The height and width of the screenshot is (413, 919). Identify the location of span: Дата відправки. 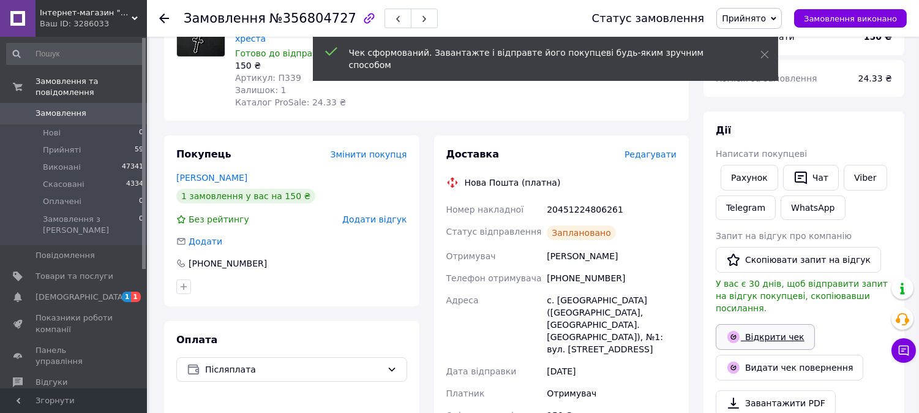
(481, 371).